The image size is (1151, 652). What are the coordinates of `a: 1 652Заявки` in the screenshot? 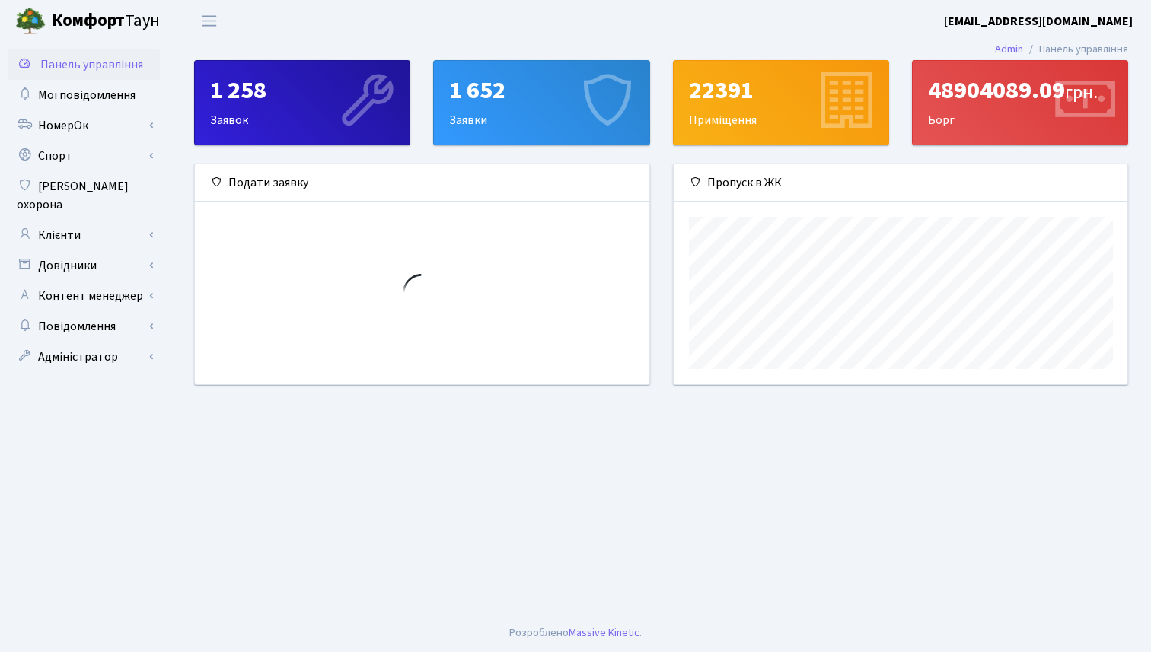 It's located at (541, 103).